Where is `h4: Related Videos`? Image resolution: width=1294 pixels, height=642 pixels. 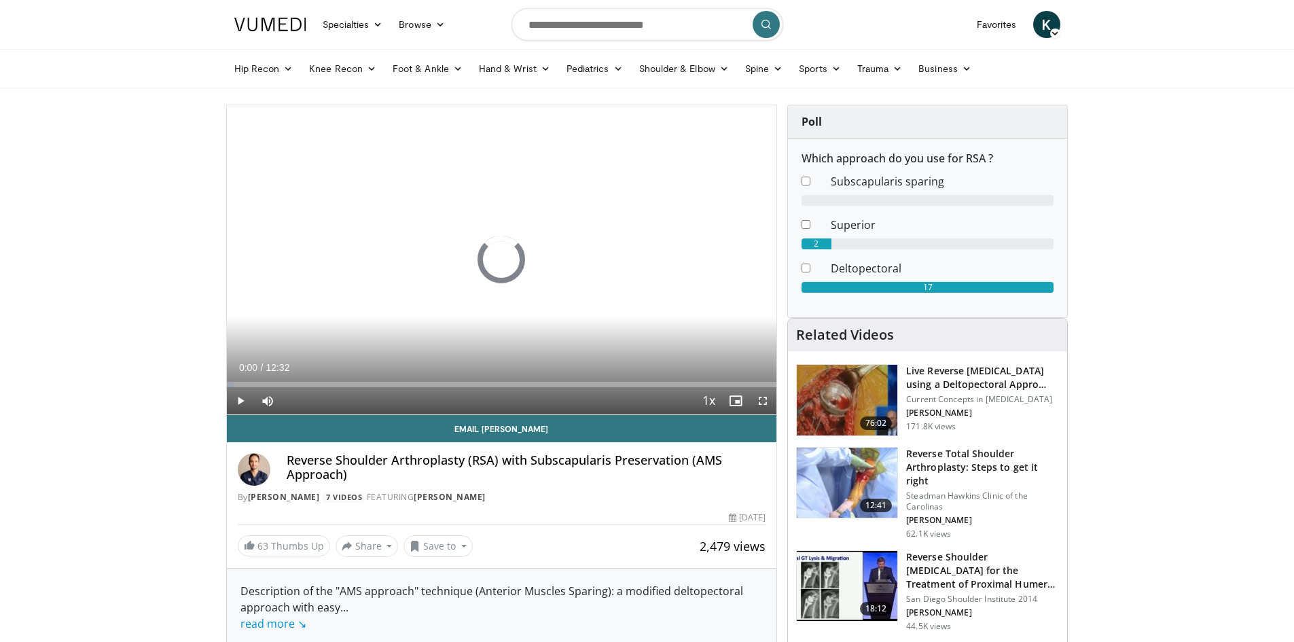 h4: Related Videos is located at coordinates (845, 335).